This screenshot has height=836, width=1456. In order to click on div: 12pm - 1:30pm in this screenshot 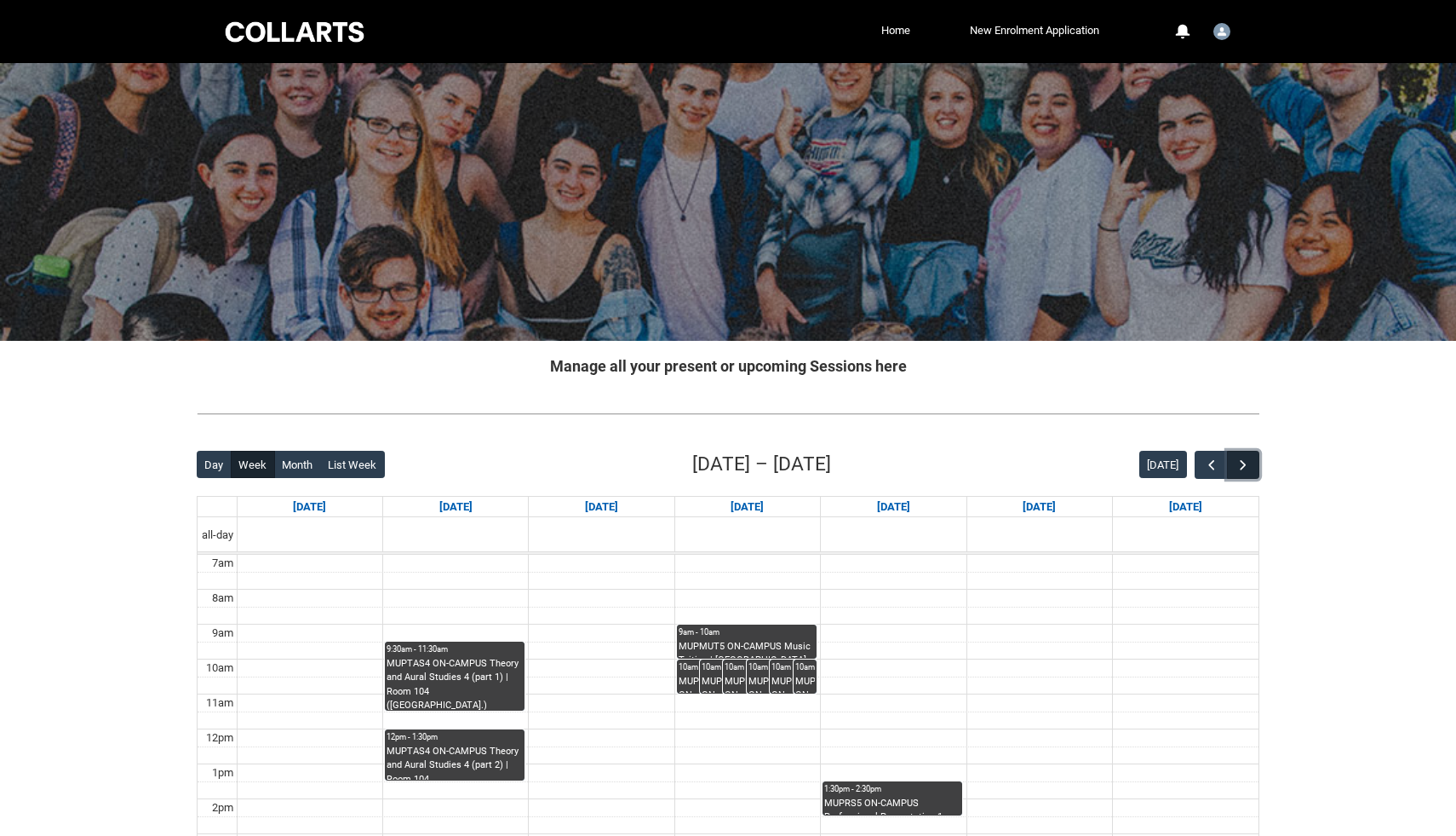, I will do `click(454, 737)`.